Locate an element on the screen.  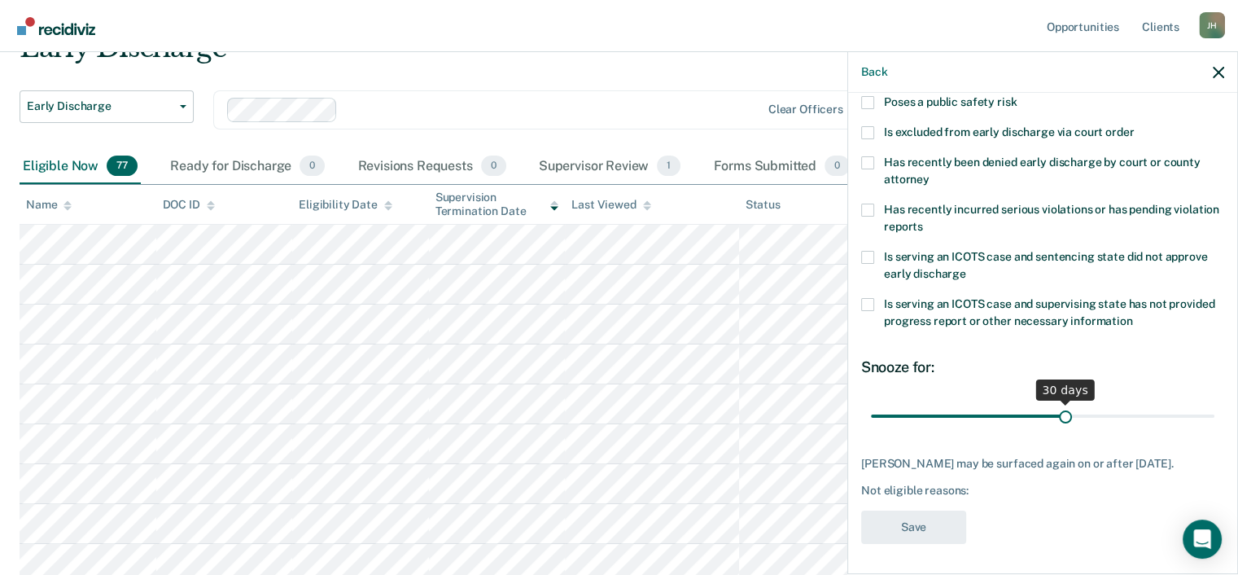
span: 77 is located at coordinates (122, 166).